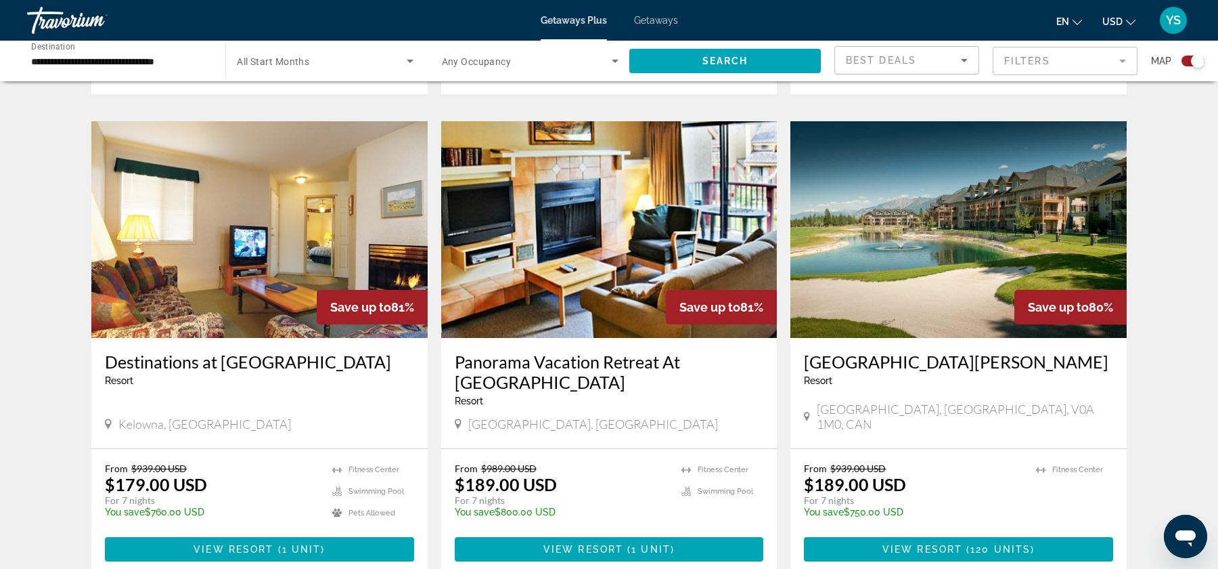  I want to click on a: View Resort(120 units), so click(958, 549).